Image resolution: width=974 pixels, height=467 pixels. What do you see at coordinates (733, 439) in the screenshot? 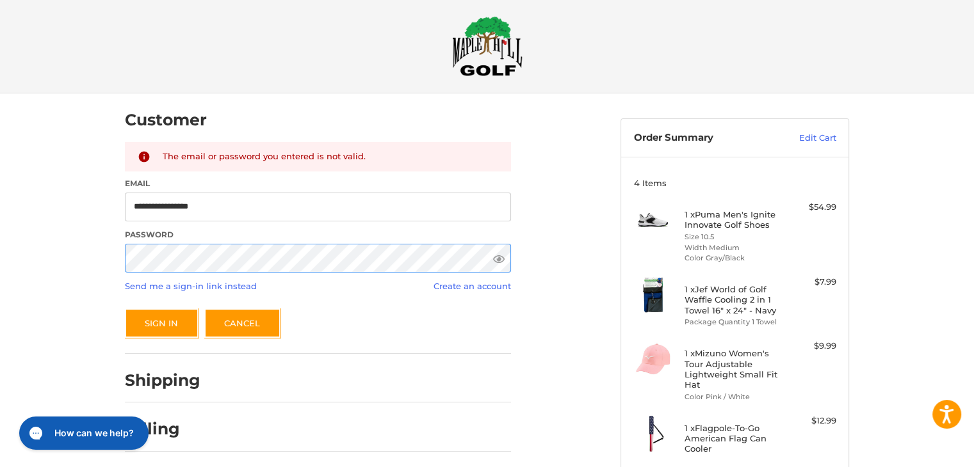
I see `h4: 1 x Flagpole-To-Go American Flag Can Cooler` at bounding box center [733, 439].